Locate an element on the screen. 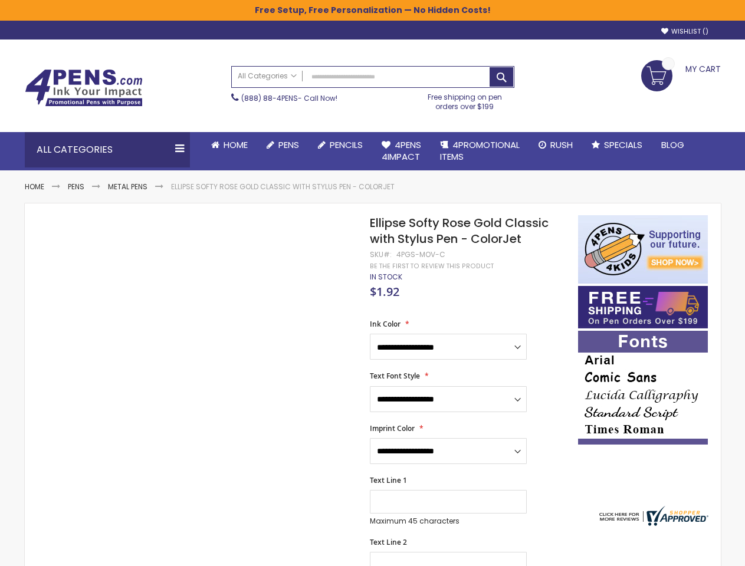  a: 4PROMOTIONALITEMS is located at coordinates (480, 151).